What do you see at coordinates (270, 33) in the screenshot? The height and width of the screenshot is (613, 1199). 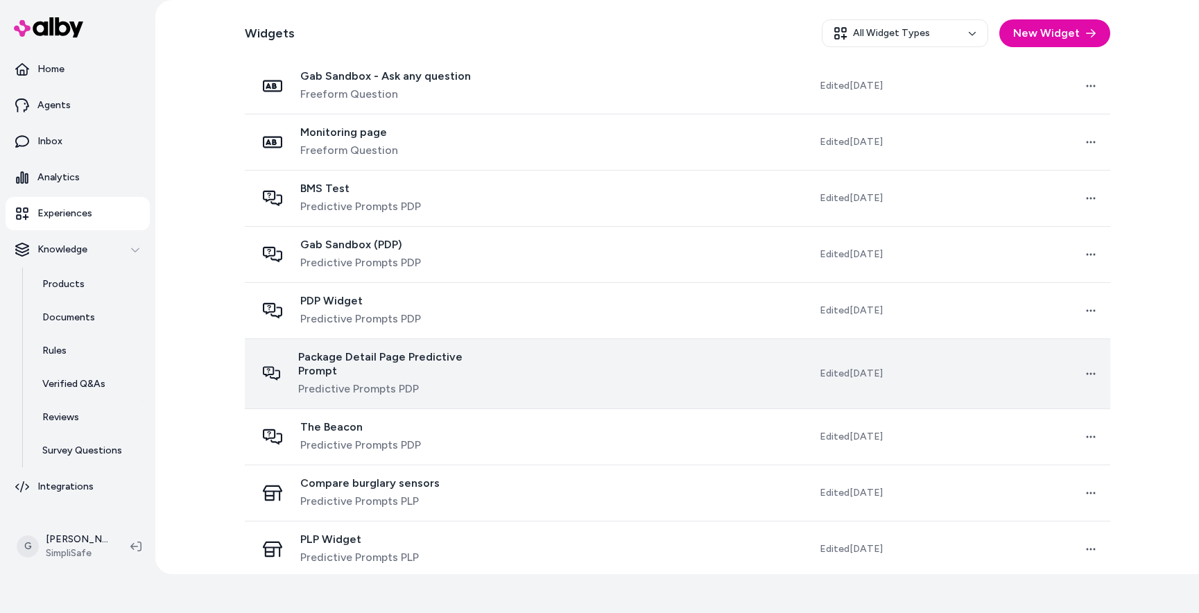 I see `h2: Widgets` at bounding box center [270, 33].